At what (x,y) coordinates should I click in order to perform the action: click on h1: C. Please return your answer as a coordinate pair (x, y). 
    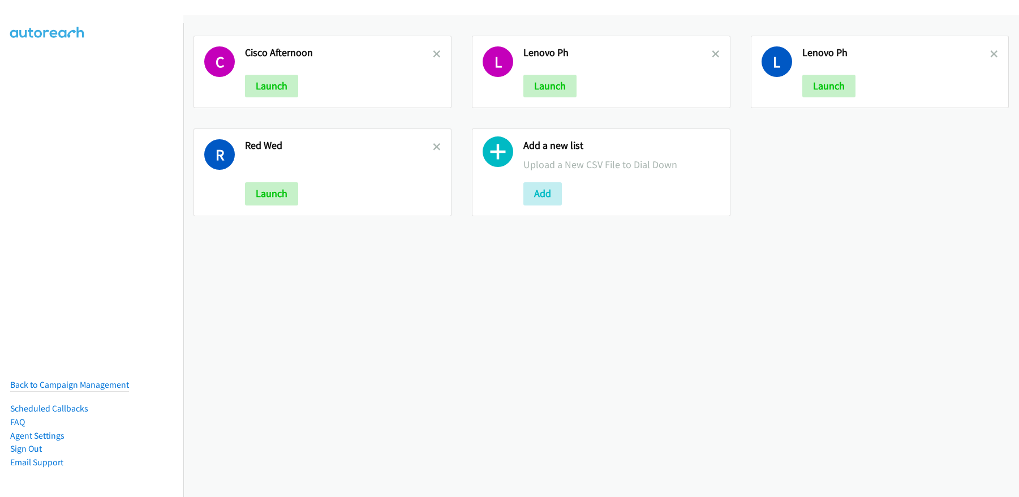
    Looking at the image, I should click on (220, 62).